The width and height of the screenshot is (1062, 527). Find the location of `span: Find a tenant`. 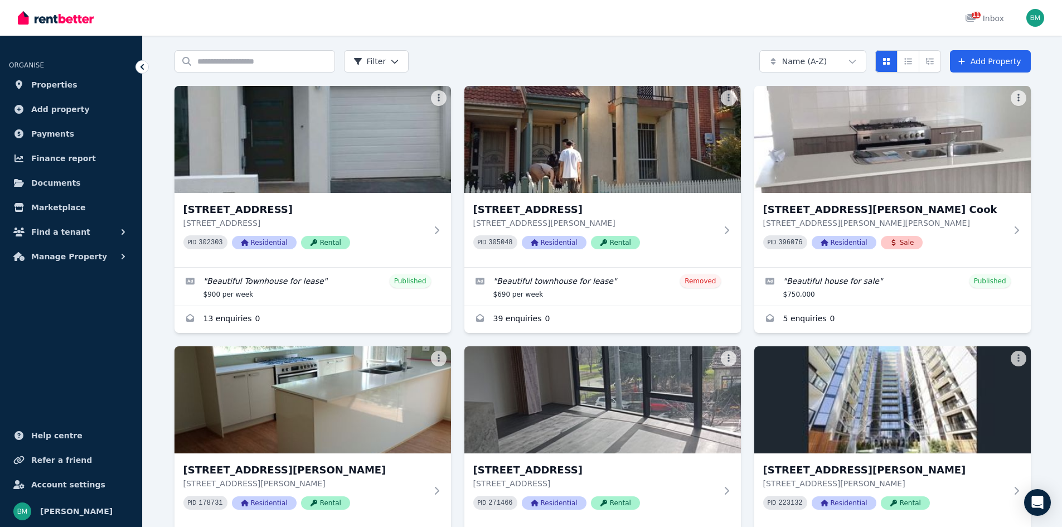

span: Find a tenant is located at coordinates (61, 232).